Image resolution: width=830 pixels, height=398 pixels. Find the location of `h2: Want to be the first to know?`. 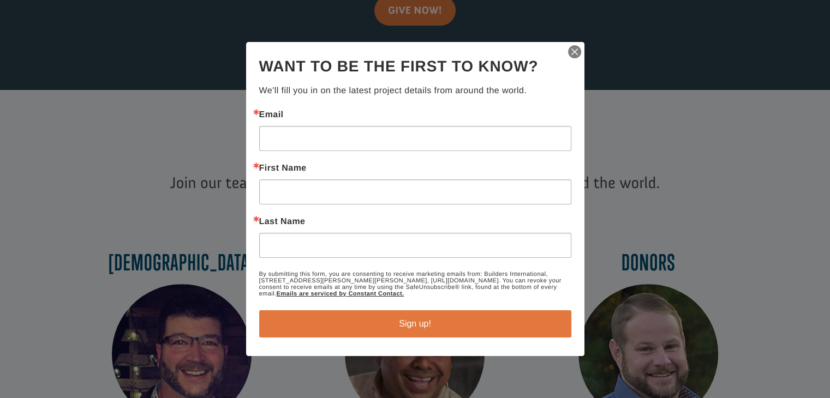

h2: Want to be the first to know? is located at coordinates (415, 67).